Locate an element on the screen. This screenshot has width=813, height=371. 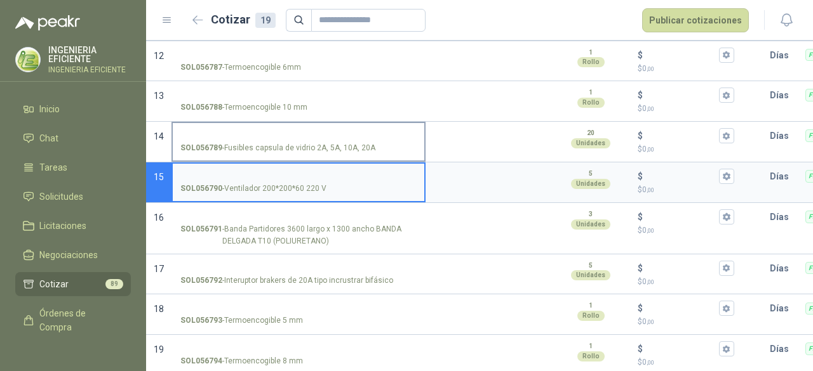
a: Chat is located at coordinates (73, 138).